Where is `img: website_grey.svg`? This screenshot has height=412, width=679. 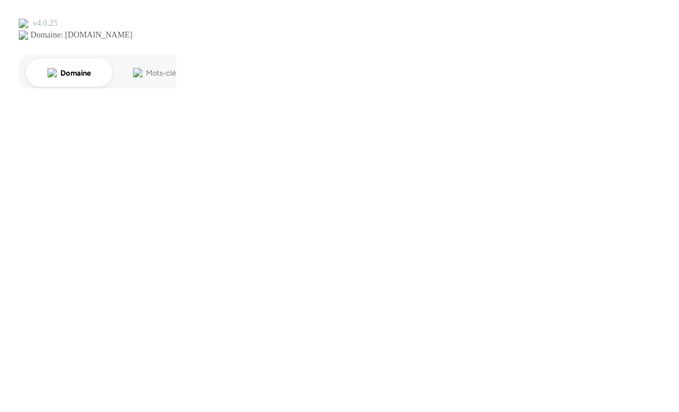
img: website_grey.svg is located at coordinates (23, 35).